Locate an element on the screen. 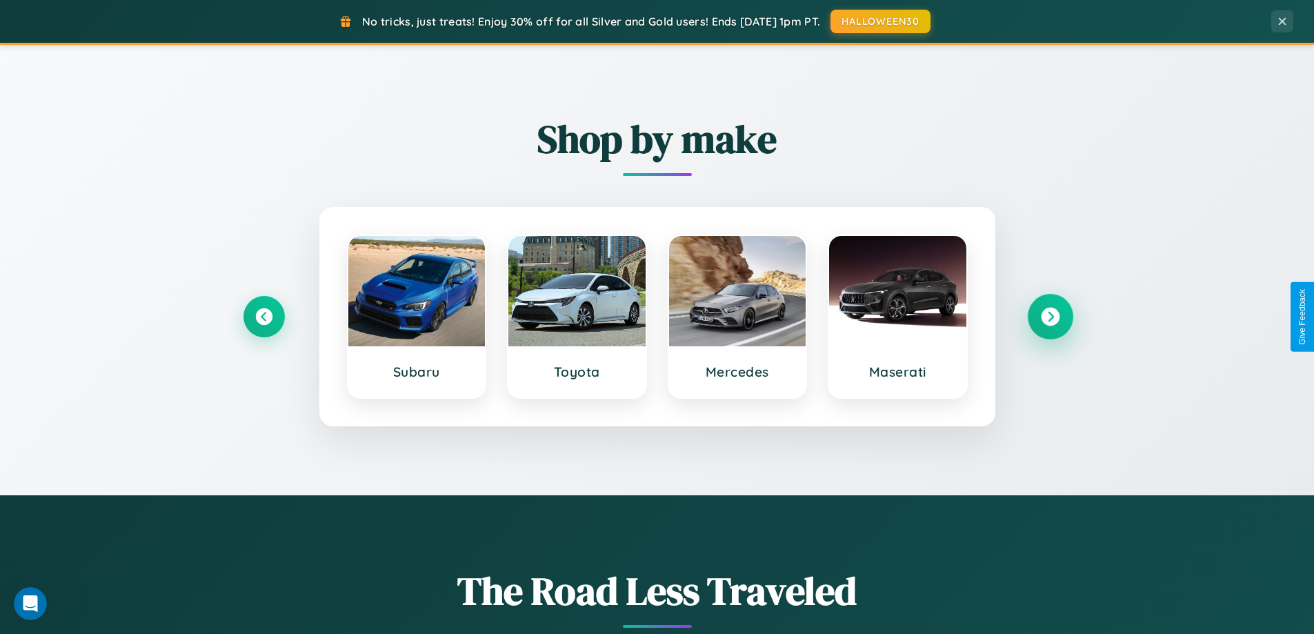  h2: Shop by make is located at coordinates (658, 139).